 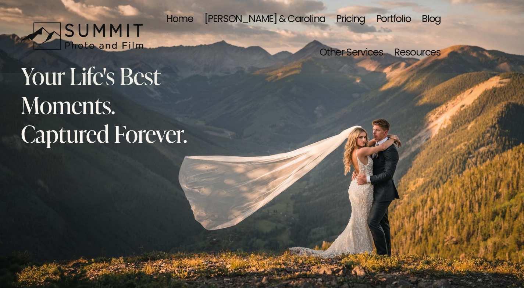 I want to click on span: Resources, so click(x=418, y=53).